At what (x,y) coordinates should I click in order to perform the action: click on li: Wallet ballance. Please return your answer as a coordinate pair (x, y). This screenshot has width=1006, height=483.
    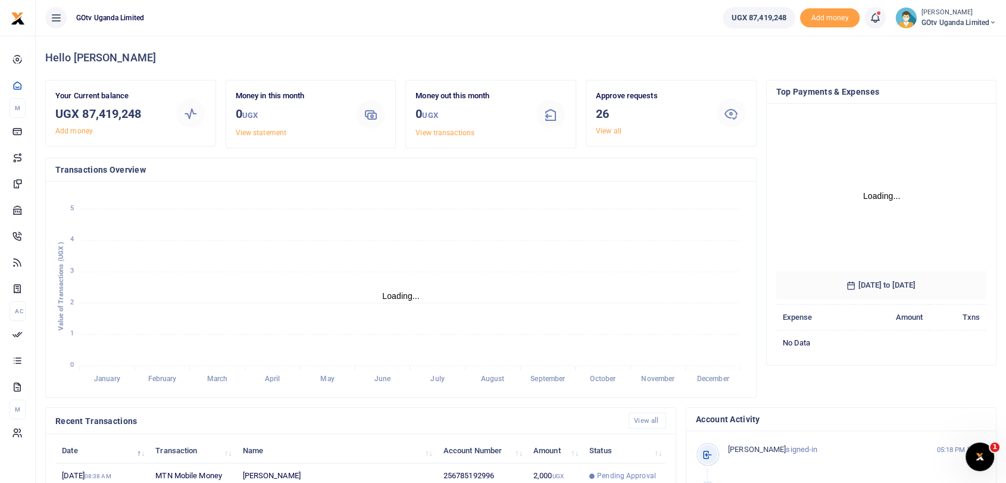
    Looking at the image, I should click on (759, 18).